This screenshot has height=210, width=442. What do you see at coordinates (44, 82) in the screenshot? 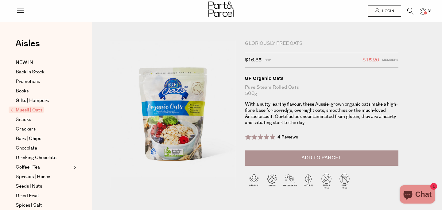
I see `a: Promotions` at bounding box center [44, 82].